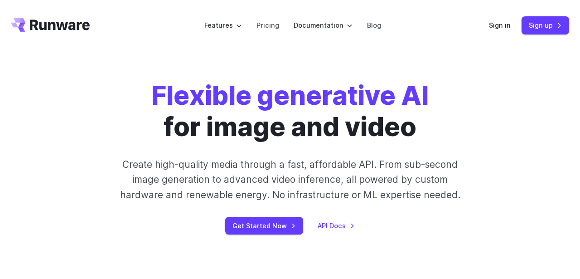 The height and width of the screenshot is (279, 580). Describe the element at coordinates (290, 180) in the screenshot. I see `p: Create high-quality media through a fast, affordable API. From sub-second image generation to adv...` at that location.